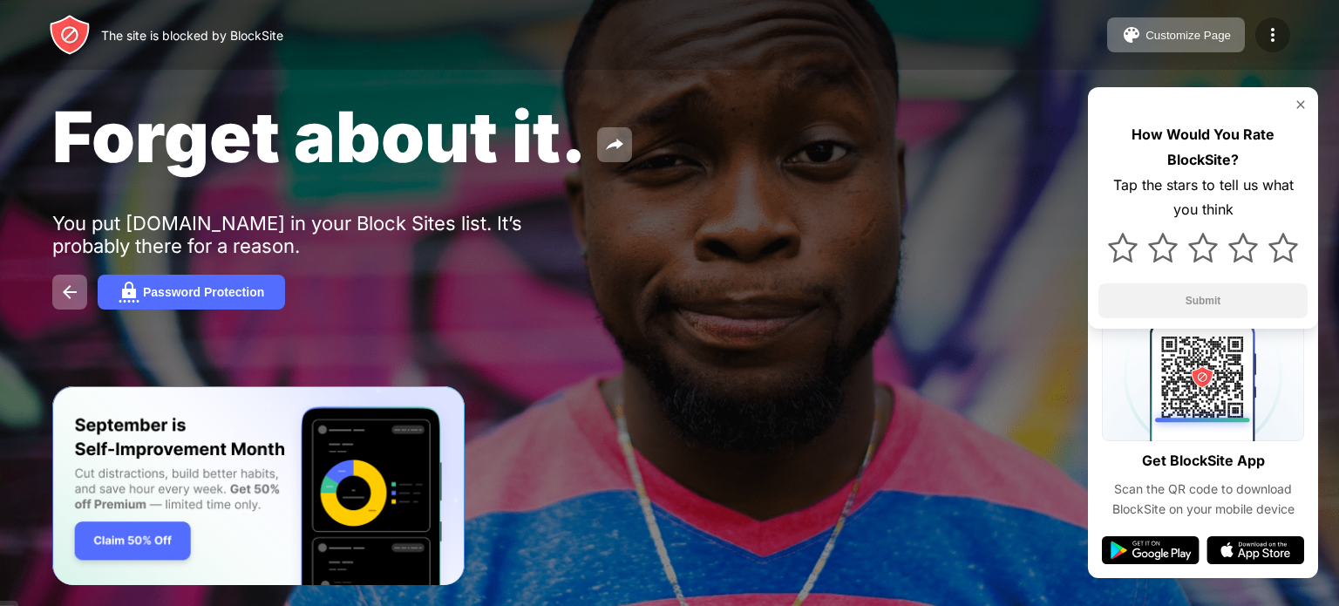 The height and width of the screenshot is (606, 1339). Describe the element at coordinates (1301, 105) in the screenshot. I see `img: rate-us-close.svg` at that location.